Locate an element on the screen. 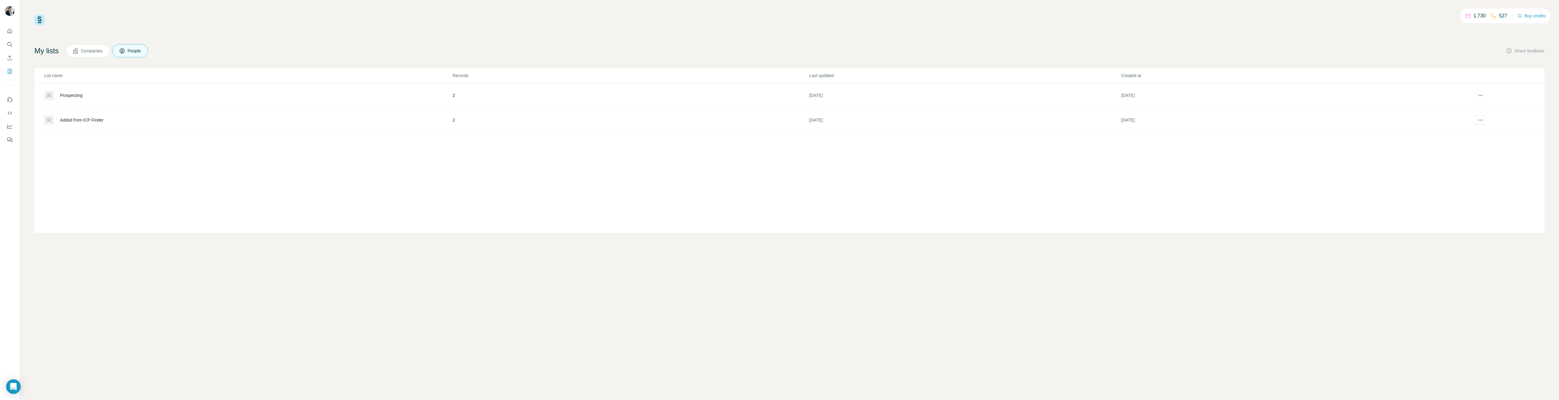 The height and width of the screenshot is (400, 1559). button: Share feedback is located at coordinates (1525, 51).